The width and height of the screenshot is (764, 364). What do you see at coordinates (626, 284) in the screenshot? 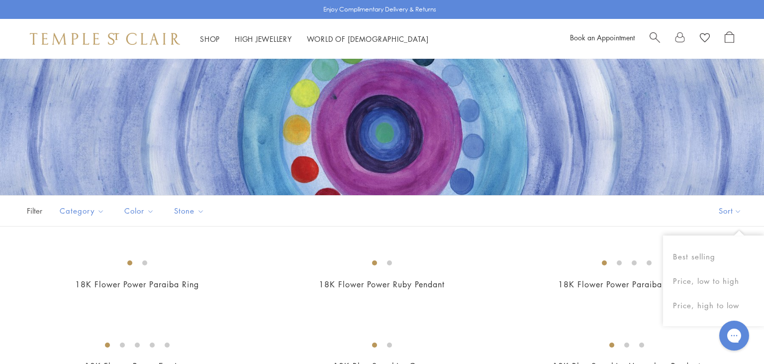
I see `a: 18K Flower Power Paraiba Pendant` at bounding box center [626, 284].